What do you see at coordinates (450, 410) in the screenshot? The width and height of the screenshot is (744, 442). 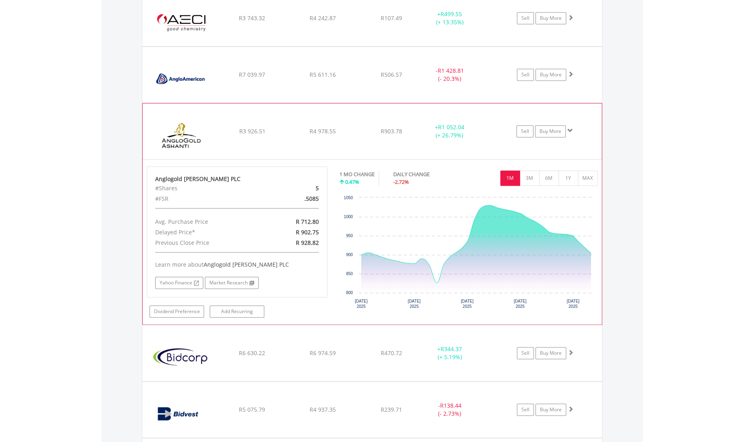 I see `div: - (- 2.73%)` at bounding box center [450, 410].